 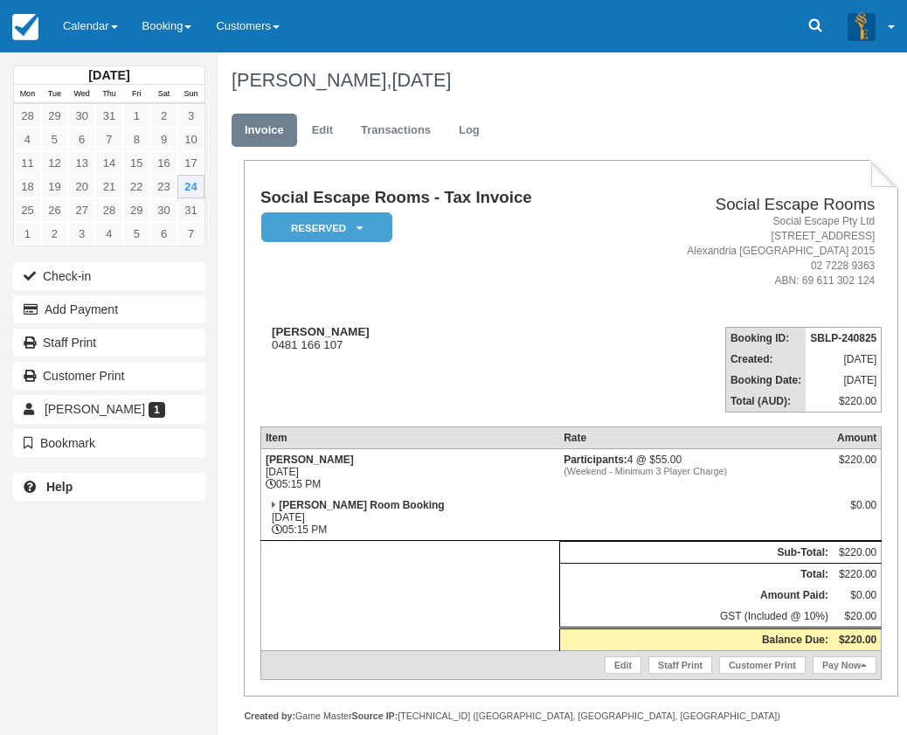 What do you see at coordinates (438, 338) in the screenshot?
I see `div: 0481 166 107` at bounding box center [438, 338].